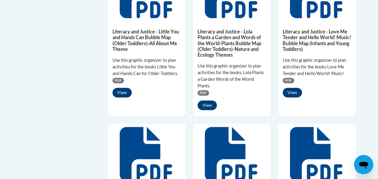  What do you see at coordinates (317, 40) in the screenshot?
I see `h5: Literacy and Justice - Love Me Tender and Hello World! Music! Bubble Map (Infants and Young Toddl...` at bounding box center [317, 40].